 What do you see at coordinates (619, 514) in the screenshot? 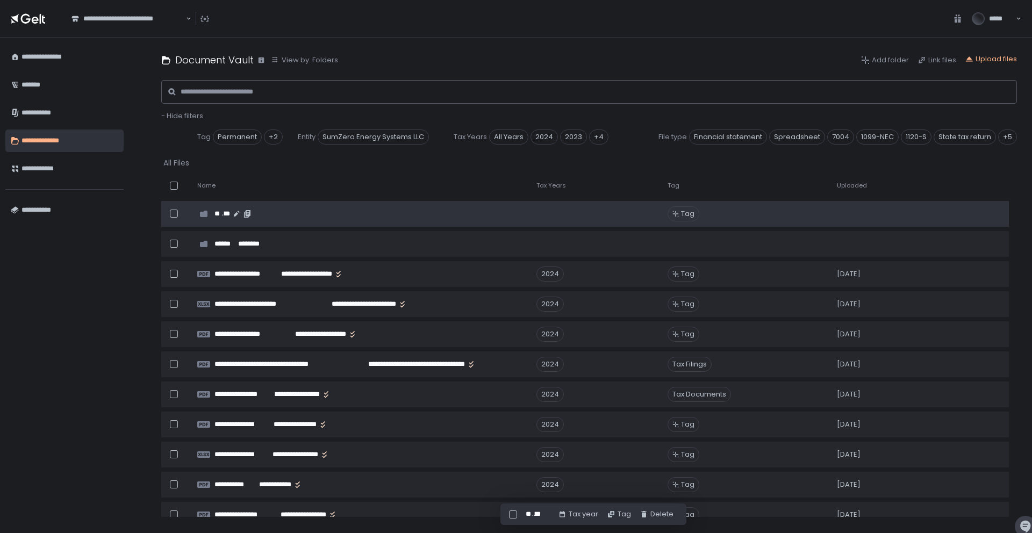
I see `button: Tag` at bounding box center [619, 514].